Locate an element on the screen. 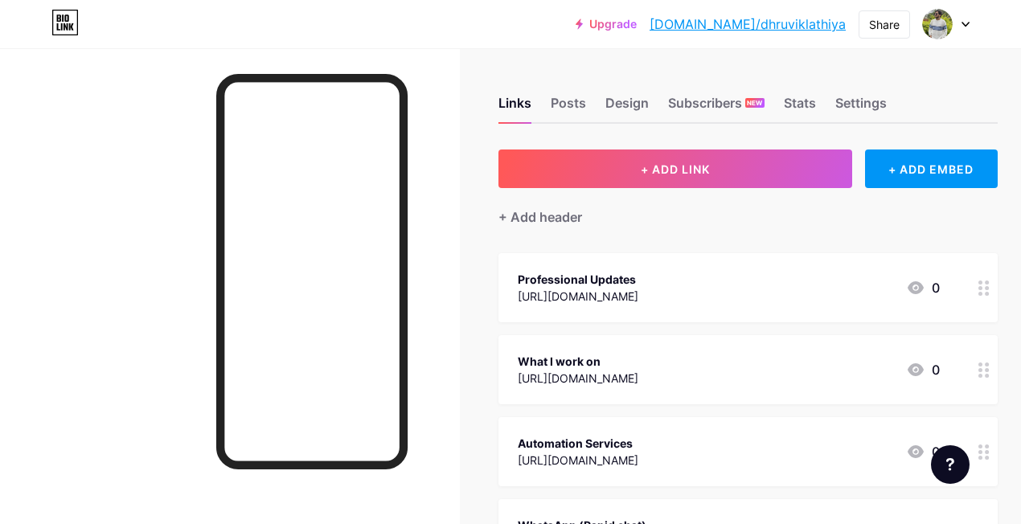 The width and height of the screenshot is (1021, 524). span: + ADD LINK is located at coordinates (675, 169).